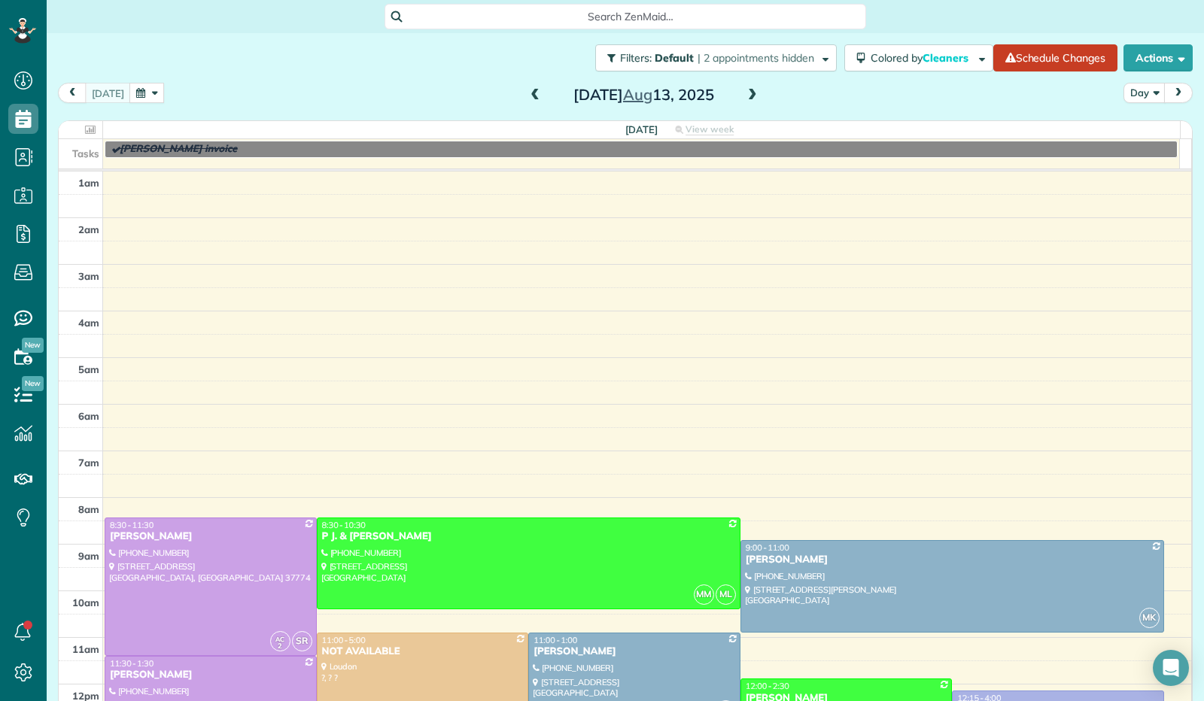 This screenshot has width=1204, height=701. What do you see at coordinates (767, 686) in the screenshot?
I see `span: 12:00 - 2:30` at bounding box center [767, 686].